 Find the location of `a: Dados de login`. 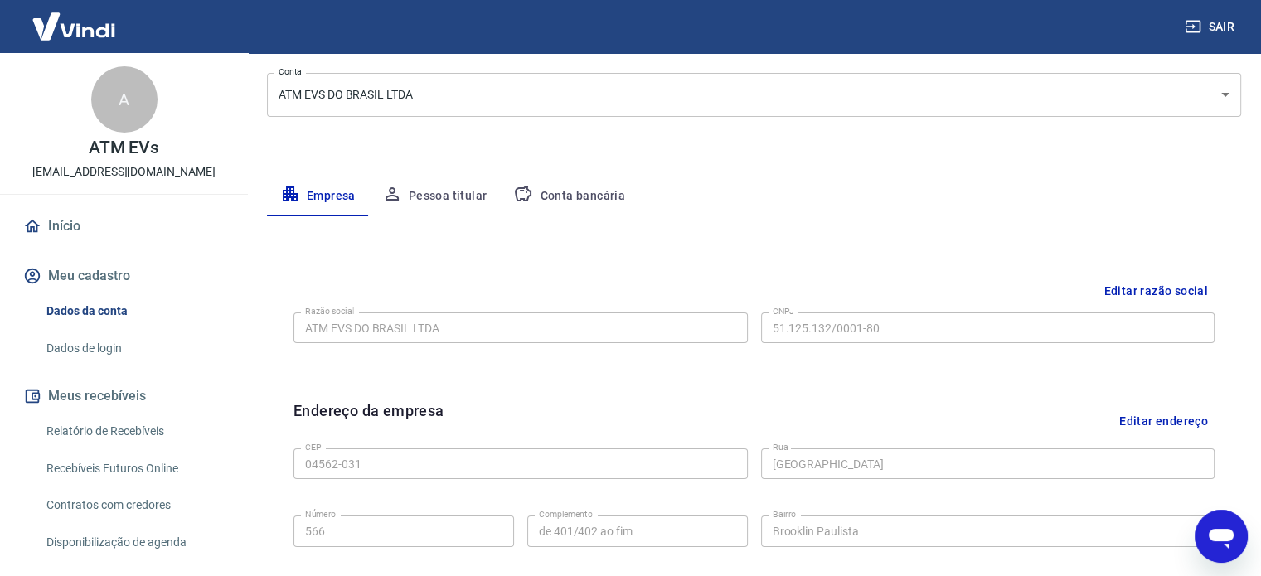

a: Dados de login is located at coordinates (133, 348).